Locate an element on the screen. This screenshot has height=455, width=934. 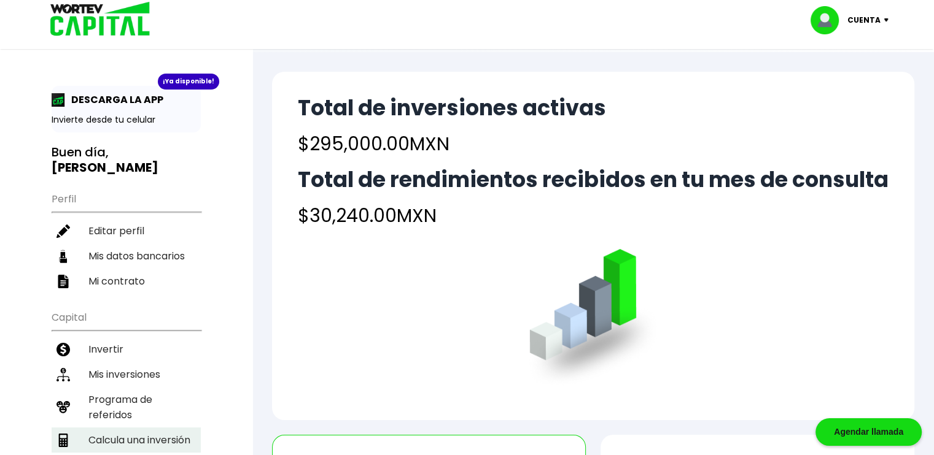
li: Mis datos bancarios is located at coordinates (126, 256).